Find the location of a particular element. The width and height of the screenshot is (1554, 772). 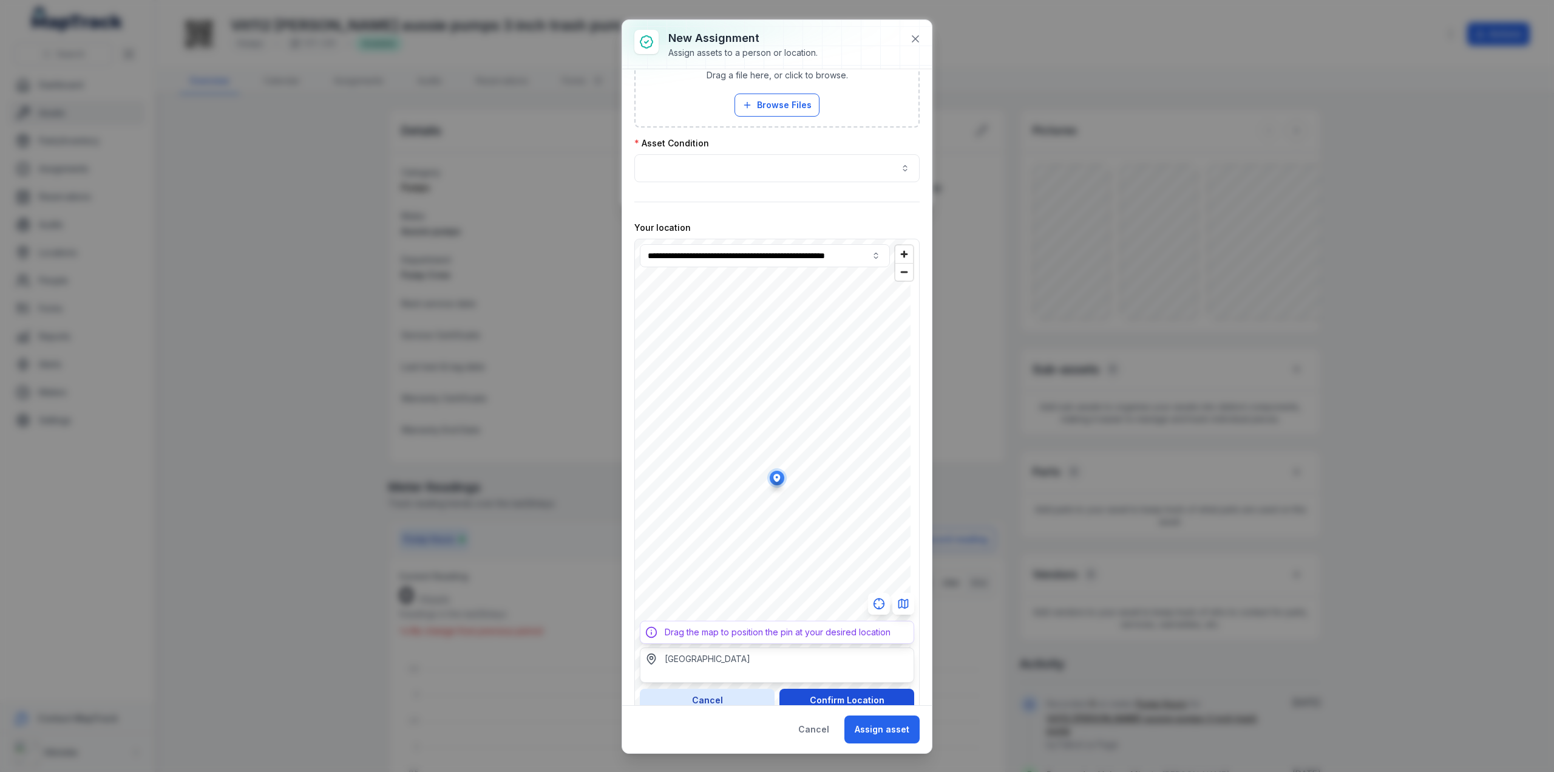

button: Assign asset is located at coordinates (882, 729).